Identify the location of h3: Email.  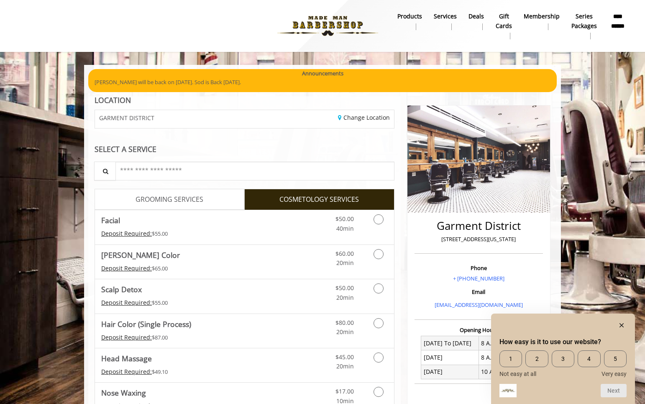
(479, 292).